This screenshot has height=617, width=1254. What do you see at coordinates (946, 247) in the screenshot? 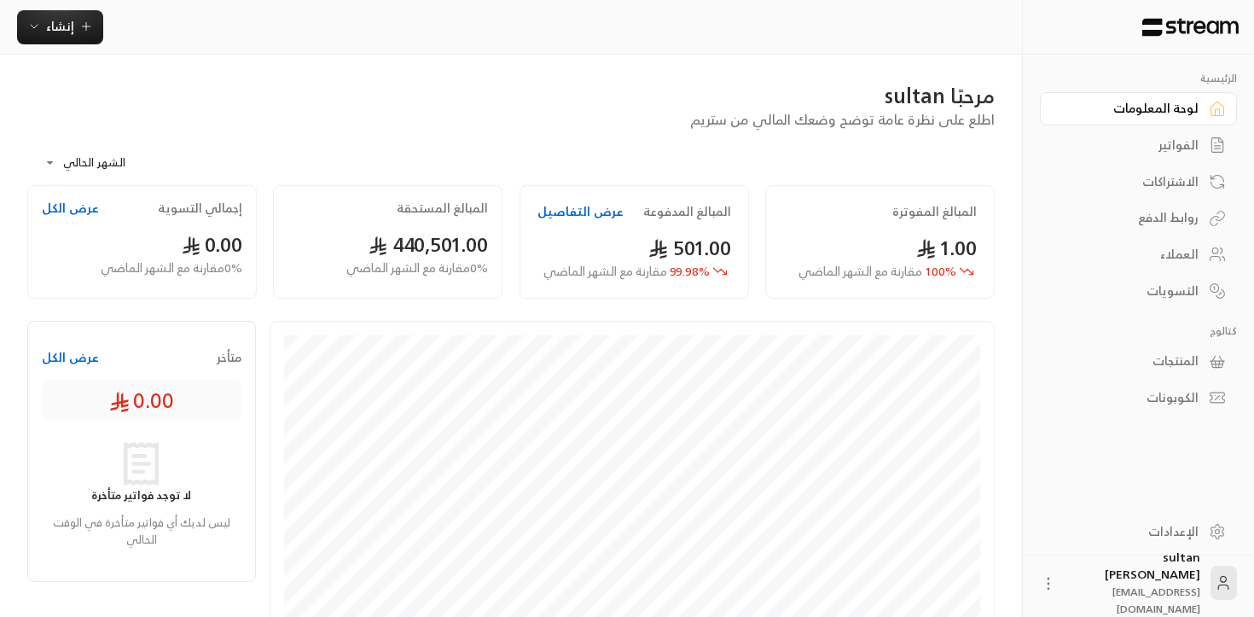
I see `span: 1.00` at bounding box center [946, 247].